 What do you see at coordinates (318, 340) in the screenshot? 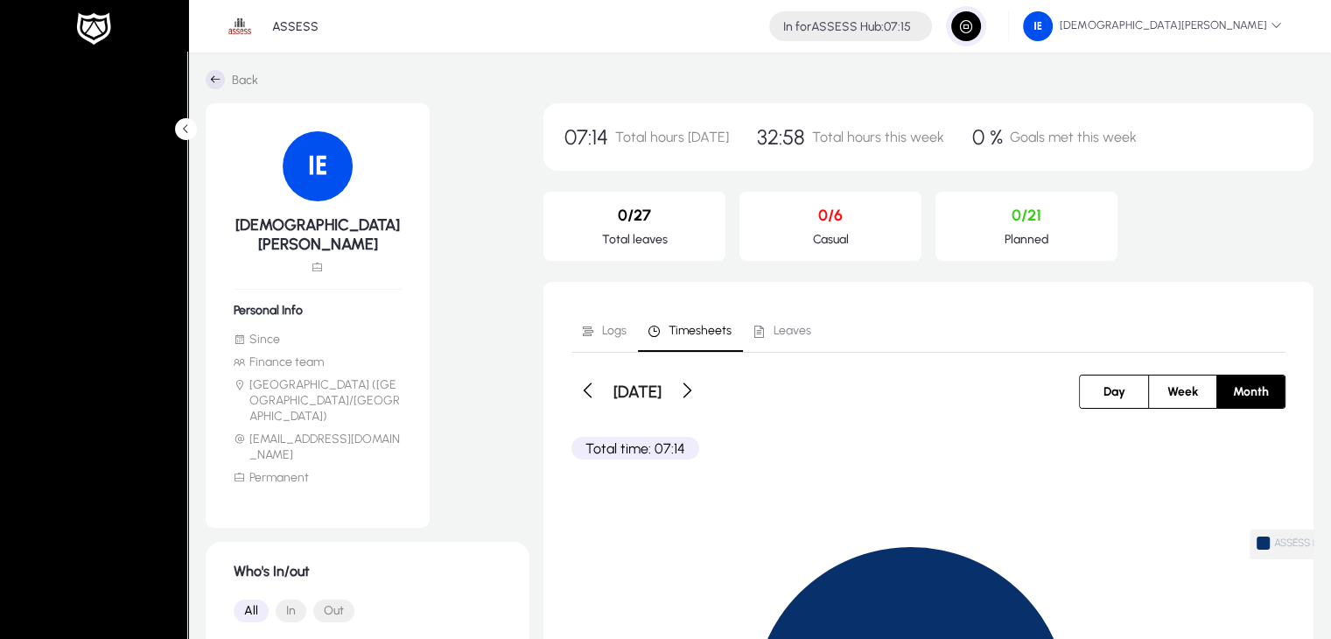
I see `li: Since` at bounding box center [318, 340].